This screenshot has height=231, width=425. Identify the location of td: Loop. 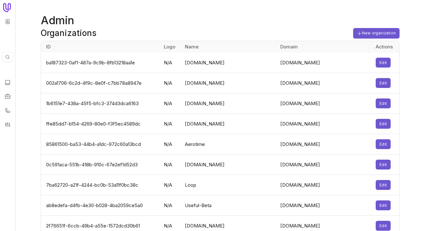
(229, 185).